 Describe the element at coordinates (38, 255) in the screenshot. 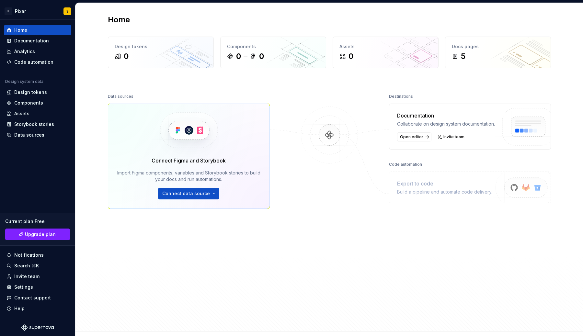

I see `button: Notifications` at that location.